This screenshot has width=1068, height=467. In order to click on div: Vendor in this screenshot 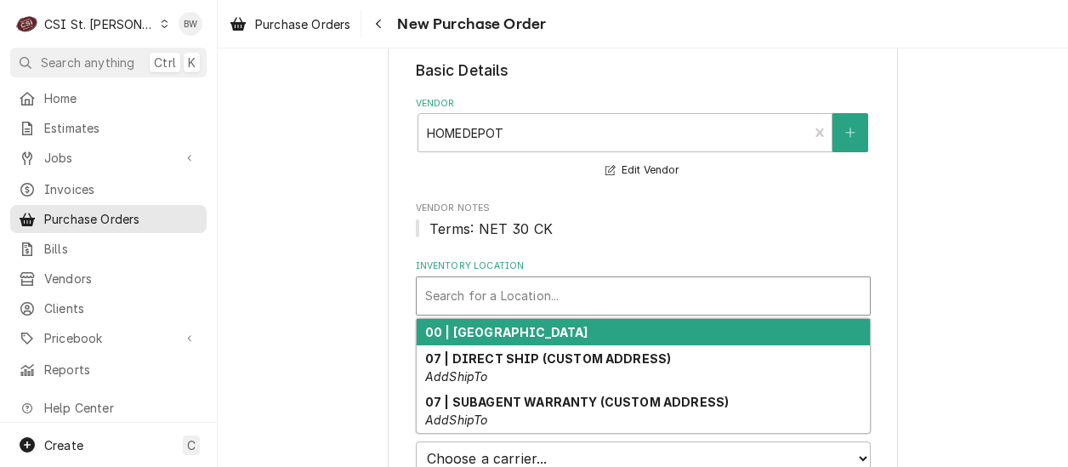, I will do `click(643, 139)`.